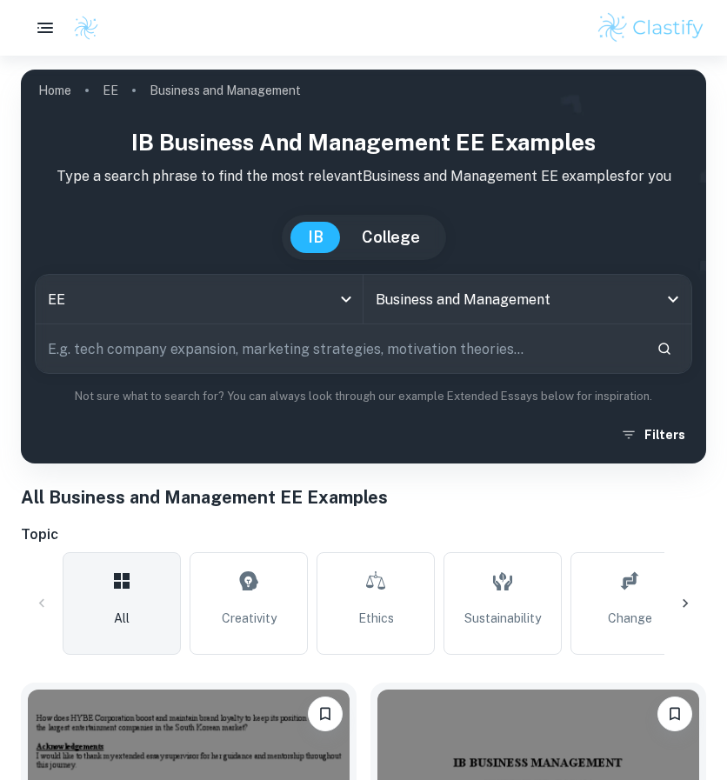  Describe the element at coordinates (363, 266) in the screenshot. I see `img: profile cover` at that location.